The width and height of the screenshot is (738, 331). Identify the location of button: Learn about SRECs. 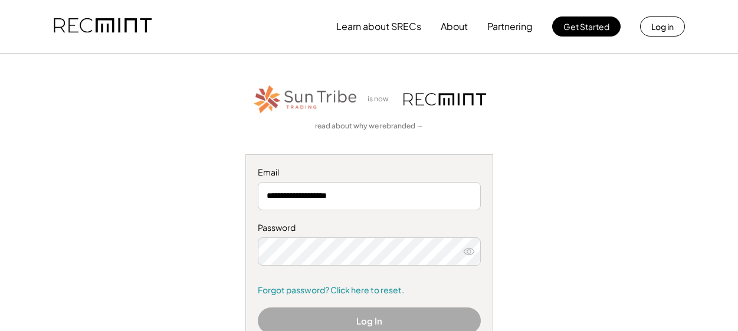
(379, 27).